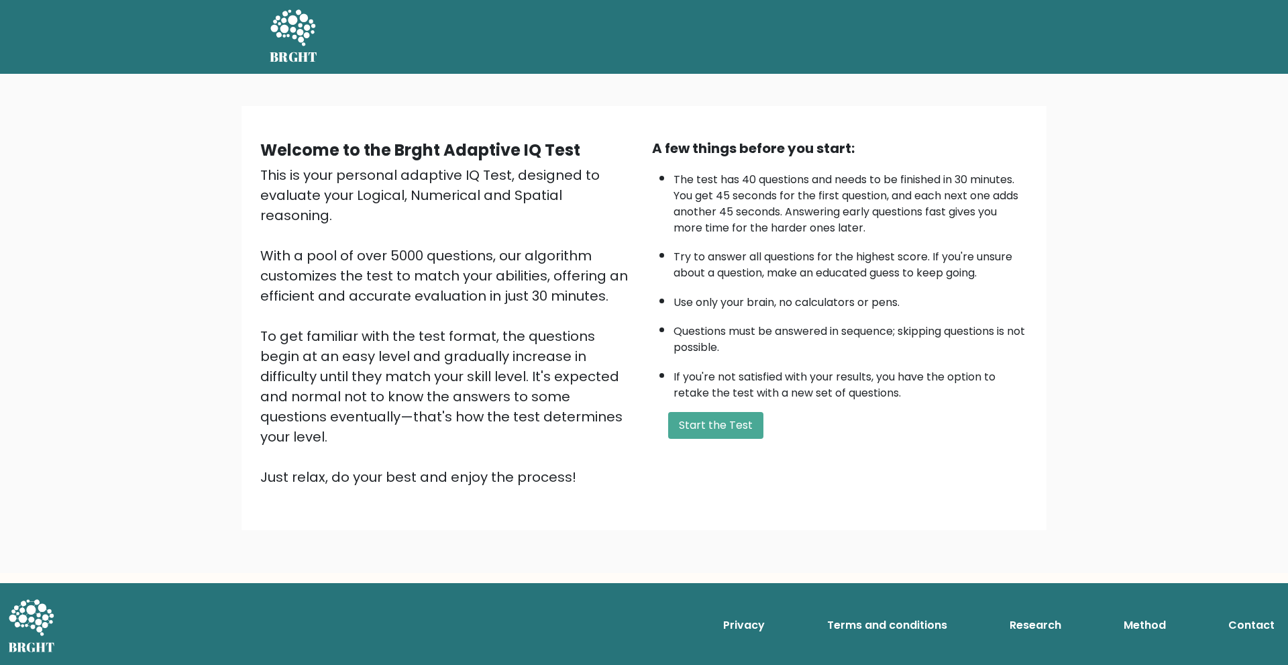 The height and width of the screenshot is (665, 1288). What do you see at coordinates (294, 37) in the screenshot?
I see `a: BRGHT` at bounding box center [294, 37].